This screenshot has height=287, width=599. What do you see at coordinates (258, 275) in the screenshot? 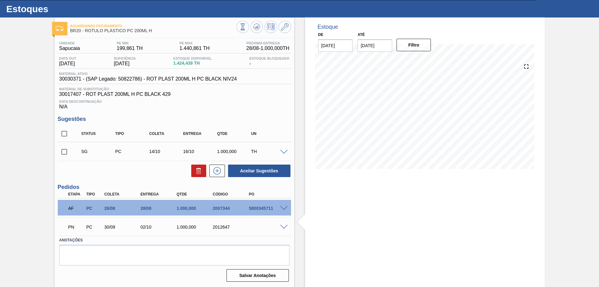
I see `button: Salvar Anotações` at bounding box center [258, 275].